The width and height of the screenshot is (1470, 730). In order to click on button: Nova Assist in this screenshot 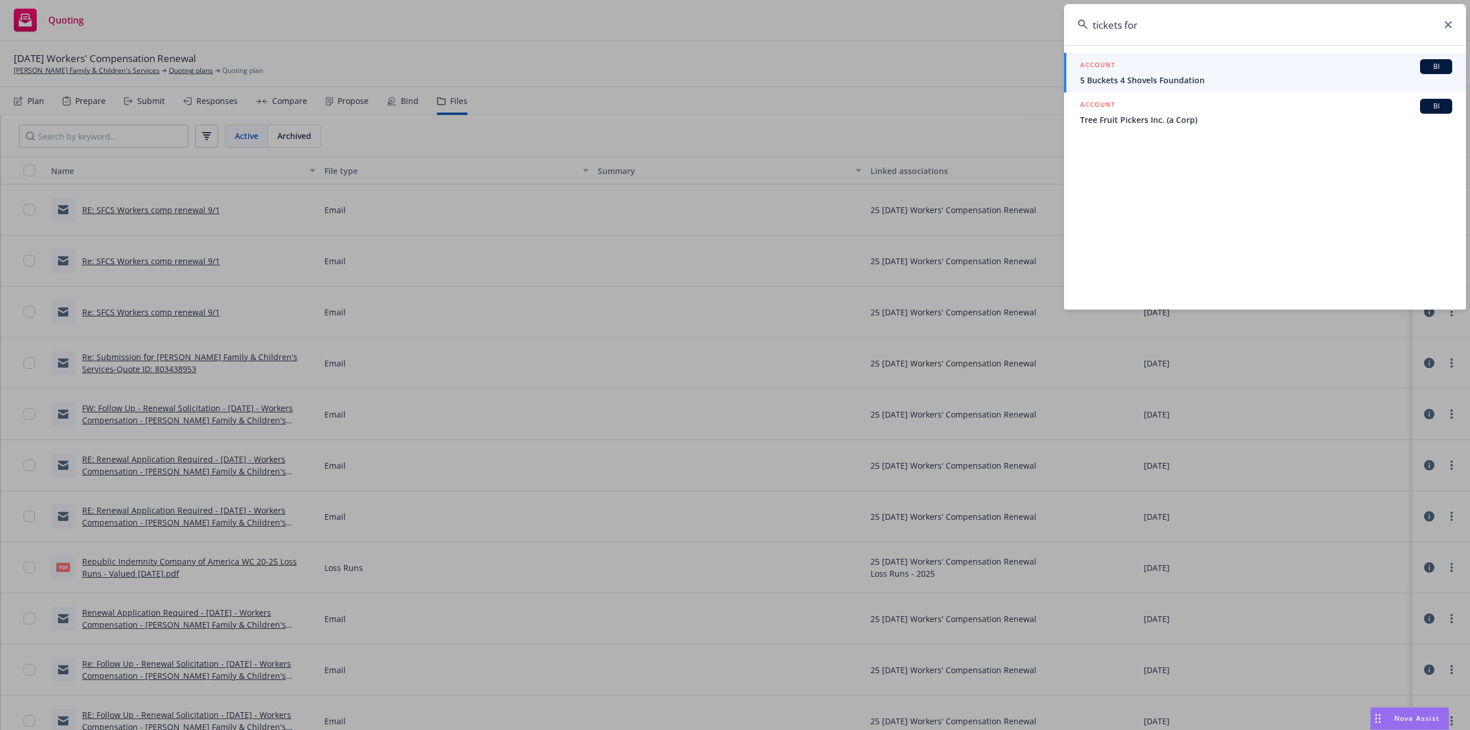, I will do `click(1410, 718)`.